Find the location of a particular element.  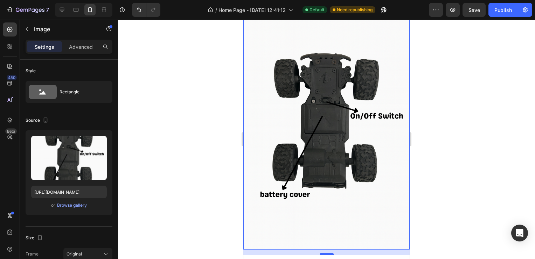

div: 450 is located at coordinates (12, 77).